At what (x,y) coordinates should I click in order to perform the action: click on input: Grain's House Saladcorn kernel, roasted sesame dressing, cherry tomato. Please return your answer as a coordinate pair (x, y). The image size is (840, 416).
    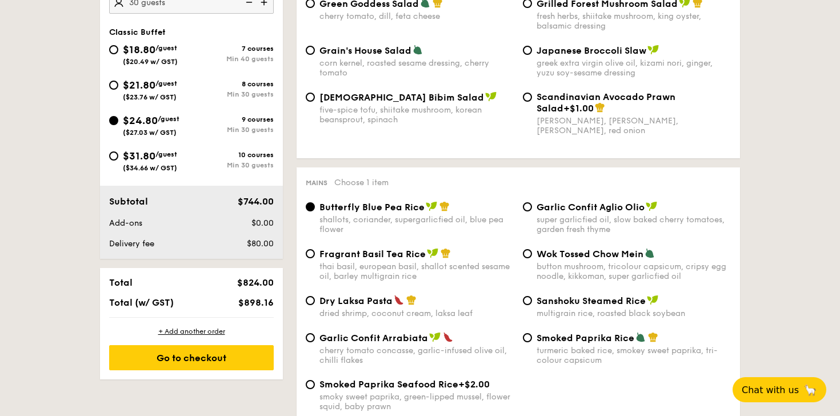
    Looking at the image, I should click on (310, 50).